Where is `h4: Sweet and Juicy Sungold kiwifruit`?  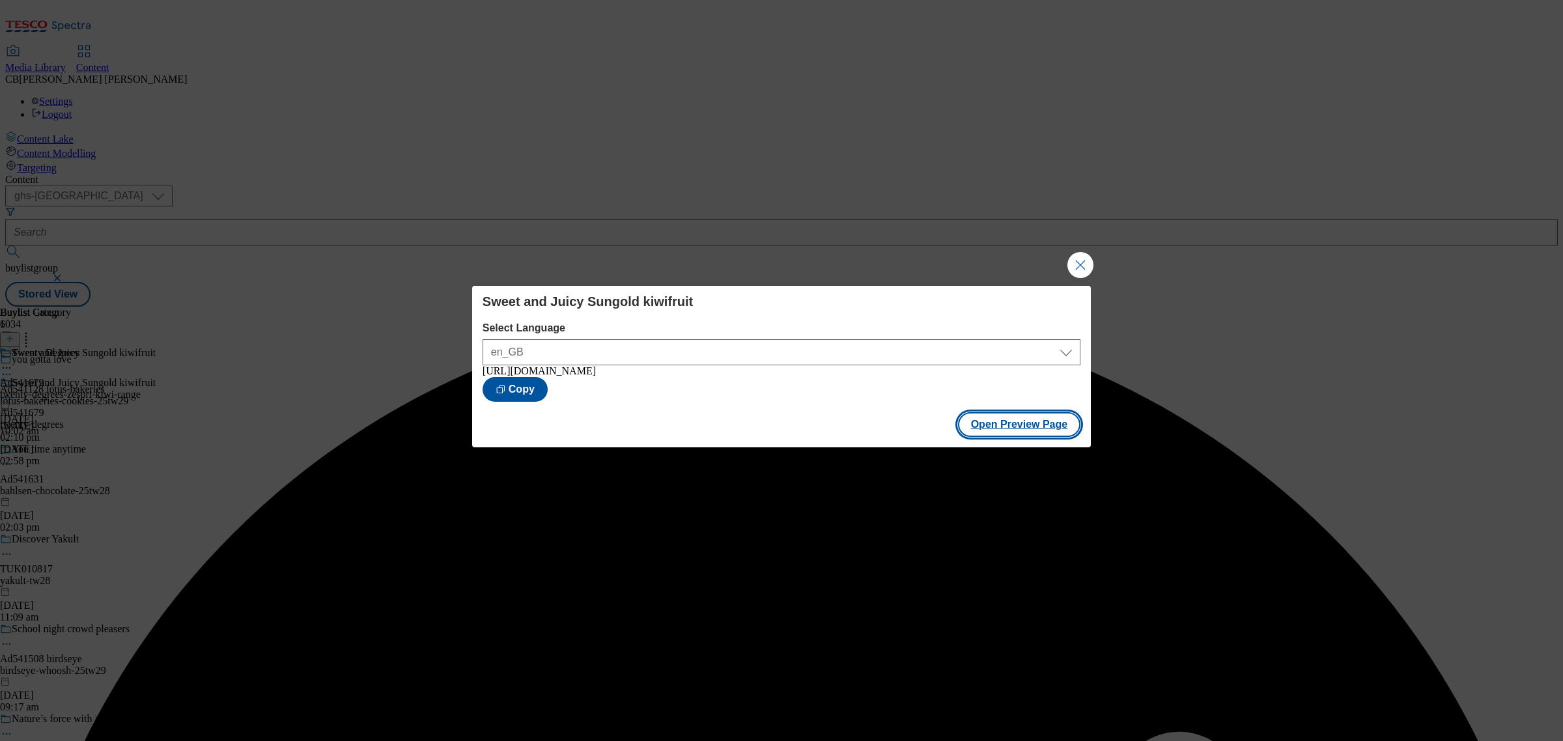 h4: Sweet and Juicy Sungold kiwifruit is located at coordinates (782, 302).